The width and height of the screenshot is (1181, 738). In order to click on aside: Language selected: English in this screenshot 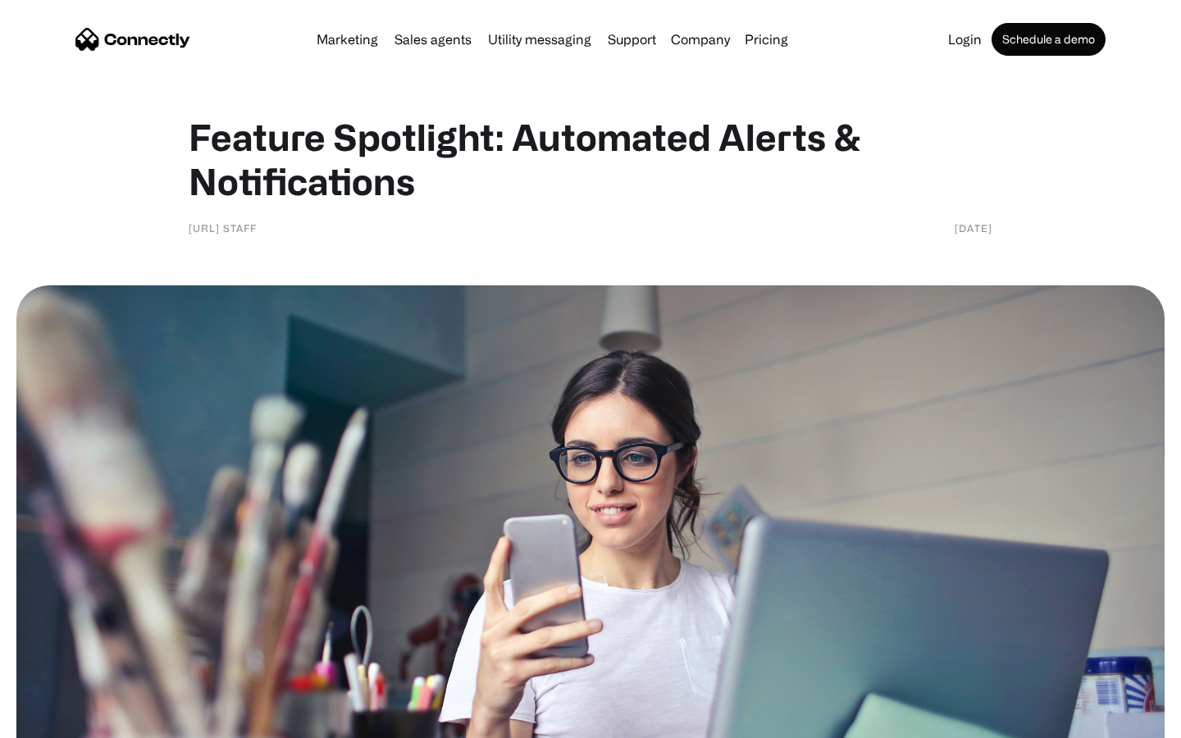, I will do `click(57, 721)`.